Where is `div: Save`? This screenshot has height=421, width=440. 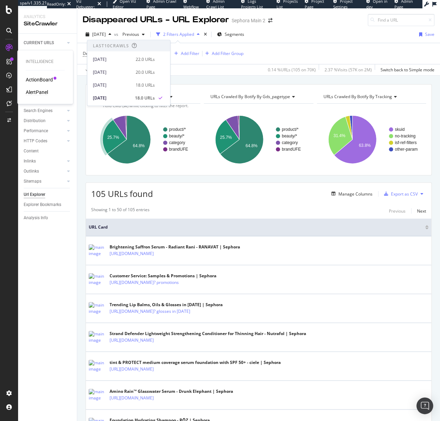 div: Save is located at coordinates (429, 34).